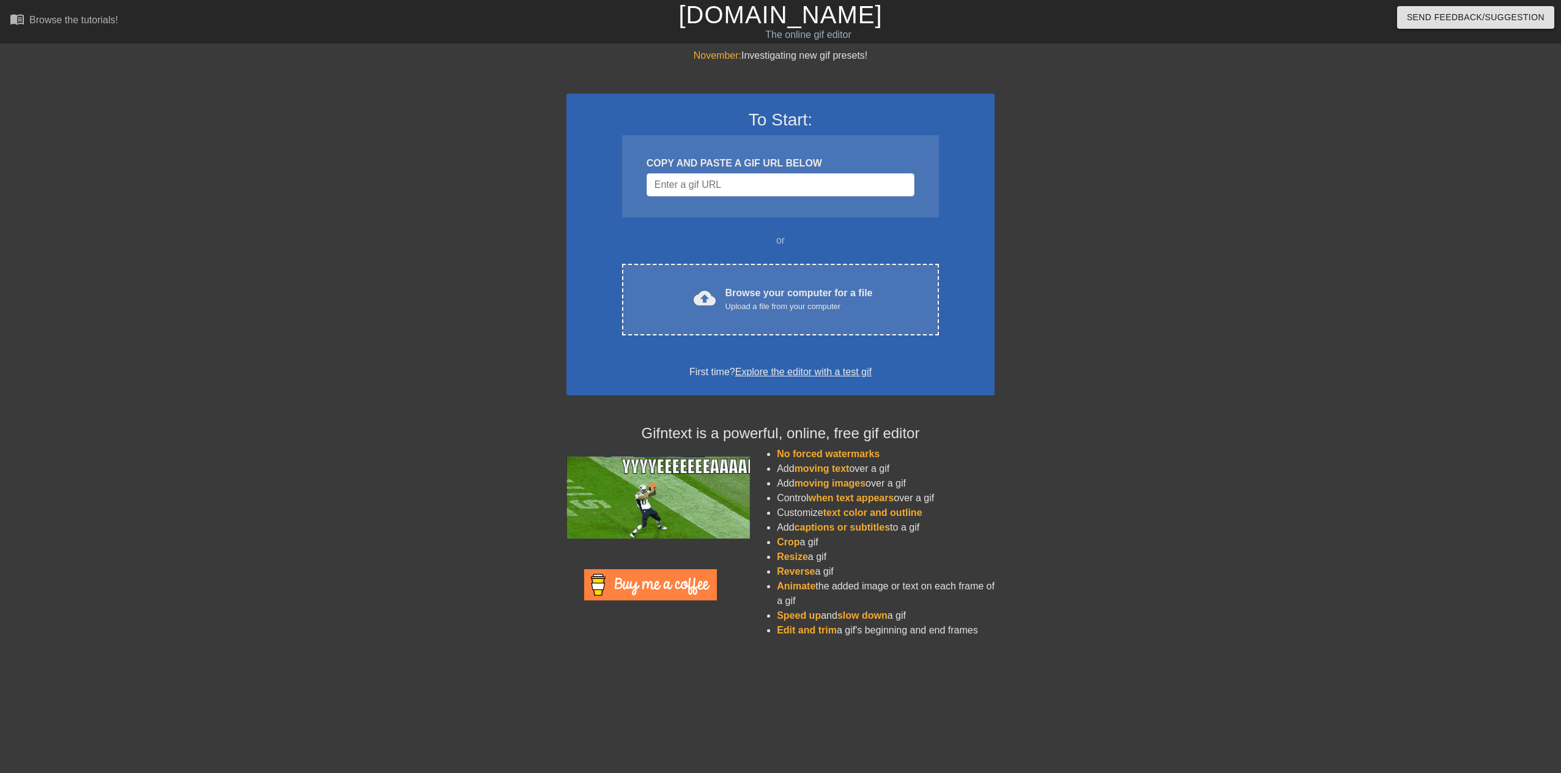 Image resolution: width=1561 pixels, height=773 pixels. I want to click on span: Speed up, so click(799, 615).